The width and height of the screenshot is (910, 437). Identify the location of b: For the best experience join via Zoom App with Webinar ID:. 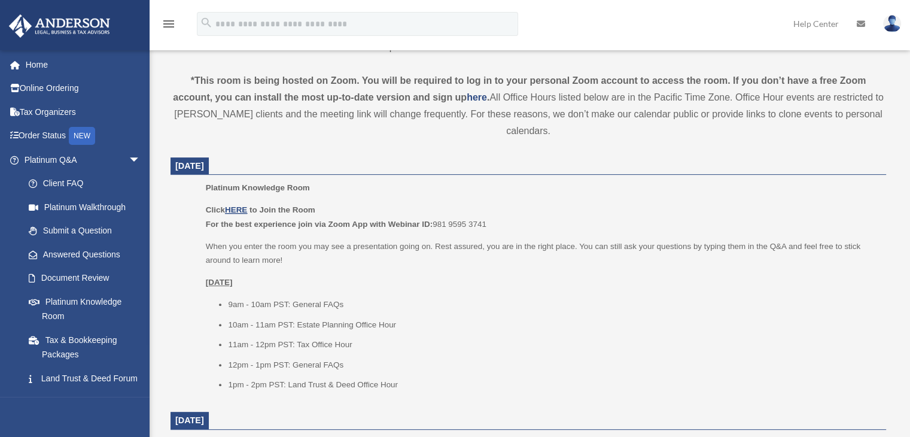
(319, 224).